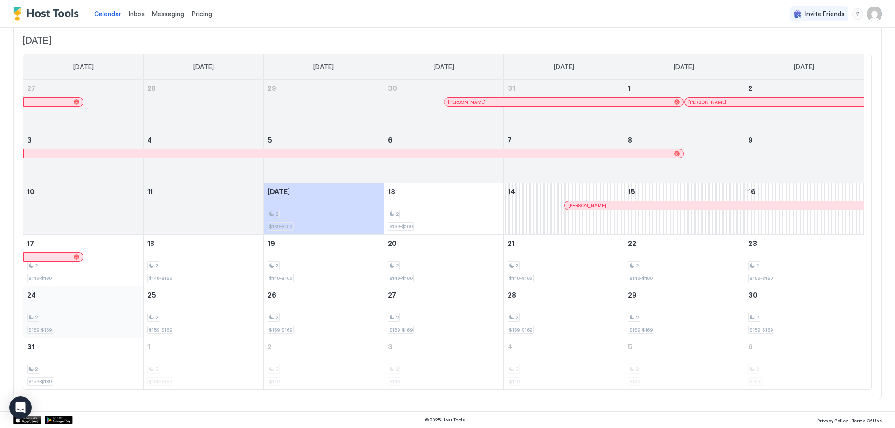 Image resolution: width=895 pixels, height=428 pixels. What do you see at coordinates (83, 347) in the screenshot?
I see `a: August 31, 2025` at bounding box center [83, 347].